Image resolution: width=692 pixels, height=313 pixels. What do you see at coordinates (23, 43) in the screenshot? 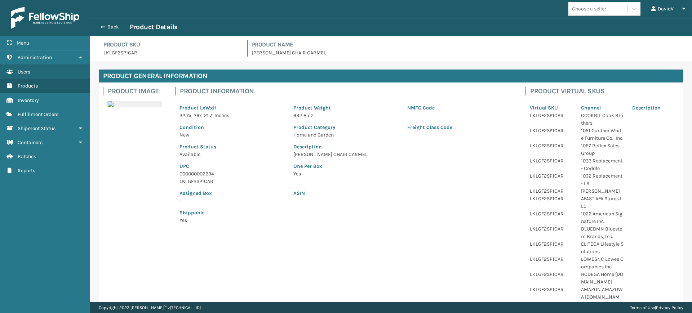
I see `span: Menu` at bounding box center [23, 43].